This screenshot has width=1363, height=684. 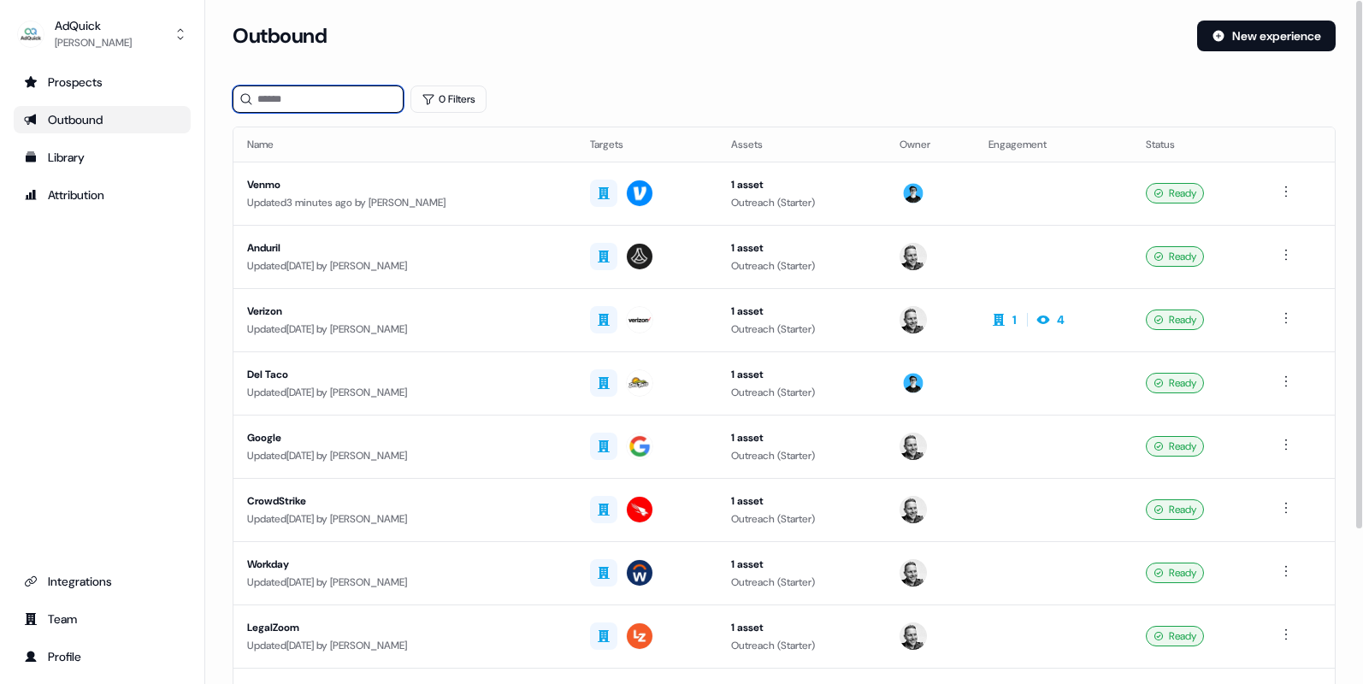 I want to click on div: Profile, so click(x=102, y=657).